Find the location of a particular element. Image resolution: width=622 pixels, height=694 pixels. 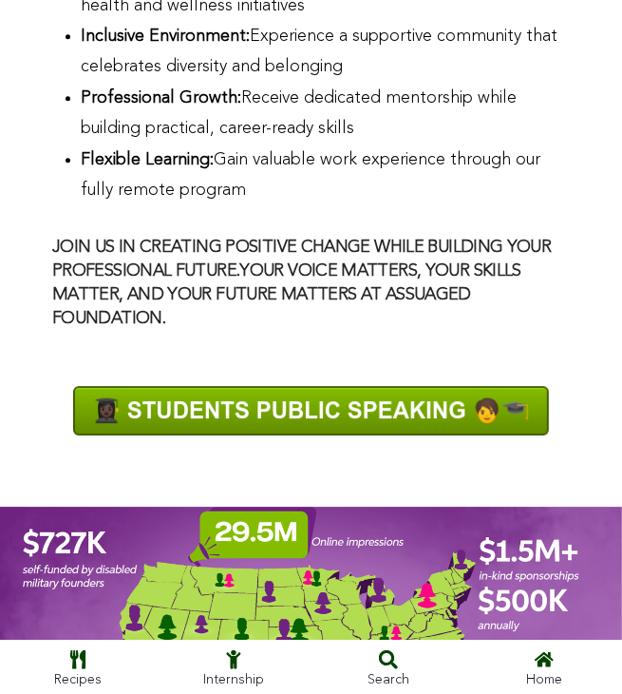

div: Recipes is located at coordinates (78, 679).